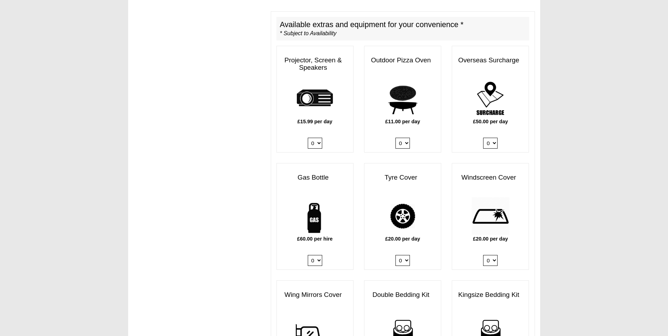 This screenshot has height=336, width=668. Describe the element at coordinates (315, 178) in the screenshot. I see `h3: Gas Bottle` at that location.